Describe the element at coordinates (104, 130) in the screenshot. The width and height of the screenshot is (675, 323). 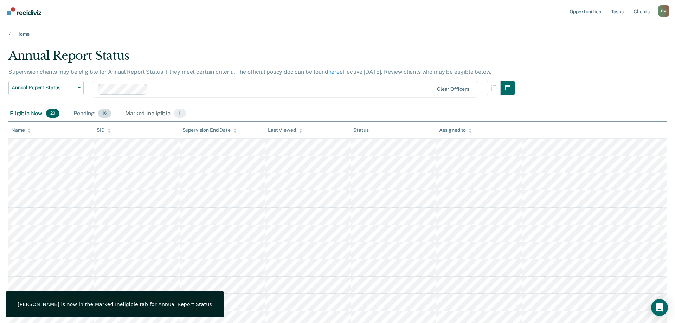
I see `div: SID` at that location.